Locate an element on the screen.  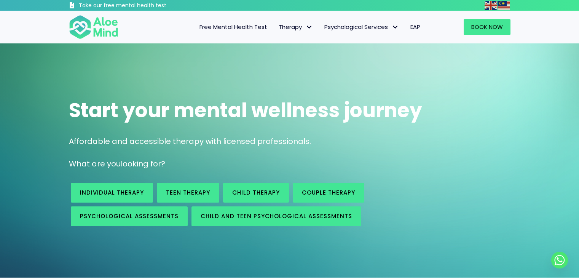
a: Malay is located at coordinates (504, 5).